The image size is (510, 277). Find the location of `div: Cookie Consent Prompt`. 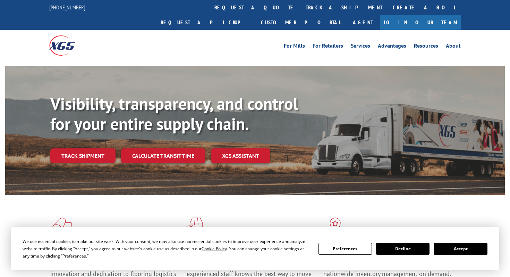

div: Cookie Consent Prompt is located at coordinates (255, 248).